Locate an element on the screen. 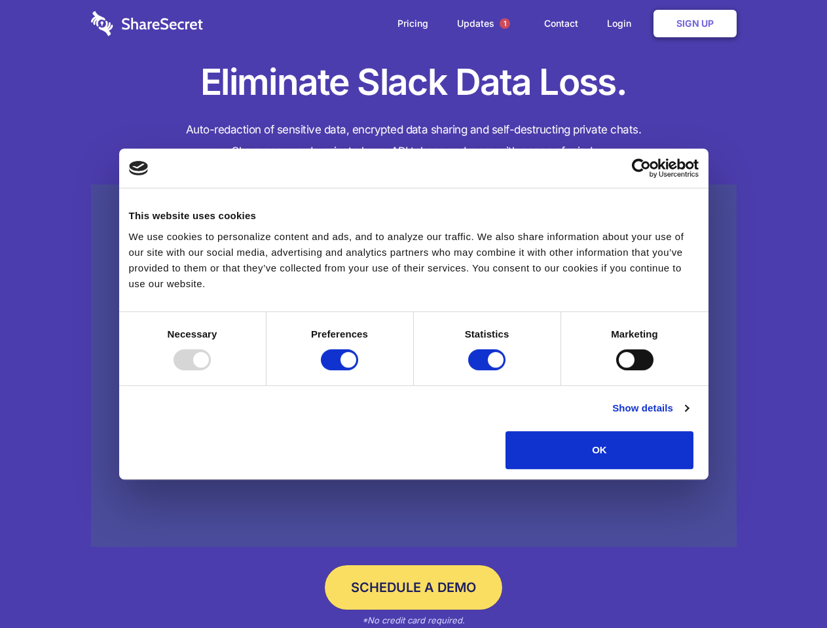 The height and width of the screenshot is (628, 827). h4: Auto-redaction of sensitive data, encrypted data sharing and self-destructing private chats. Shar... is located at coordinates (414, 141).